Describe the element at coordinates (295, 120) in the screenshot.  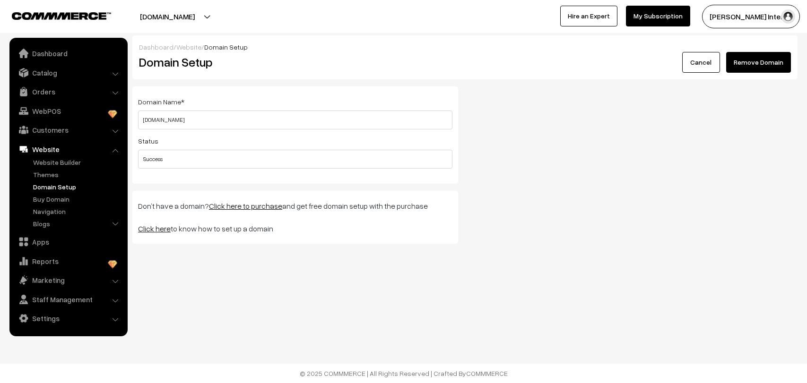
I see `input: eg. example.com` at that location.